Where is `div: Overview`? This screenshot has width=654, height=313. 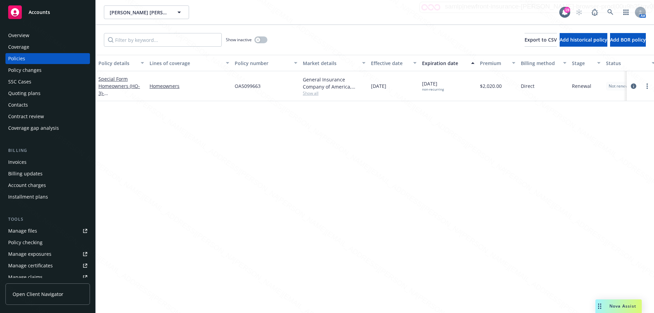 div: Overview is located at coordinates (19, 35).